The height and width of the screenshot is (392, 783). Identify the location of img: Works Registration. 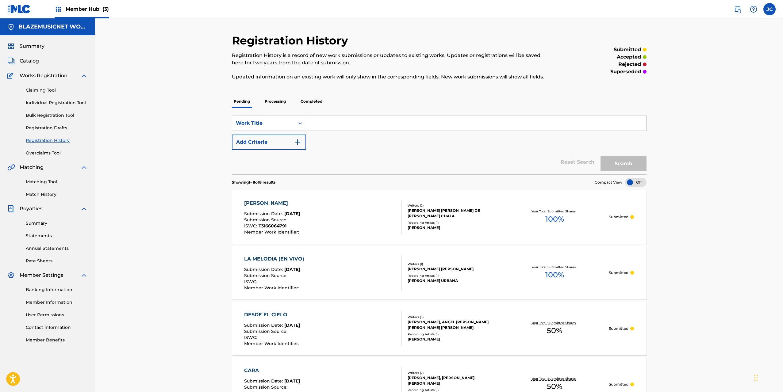
(11, 76).